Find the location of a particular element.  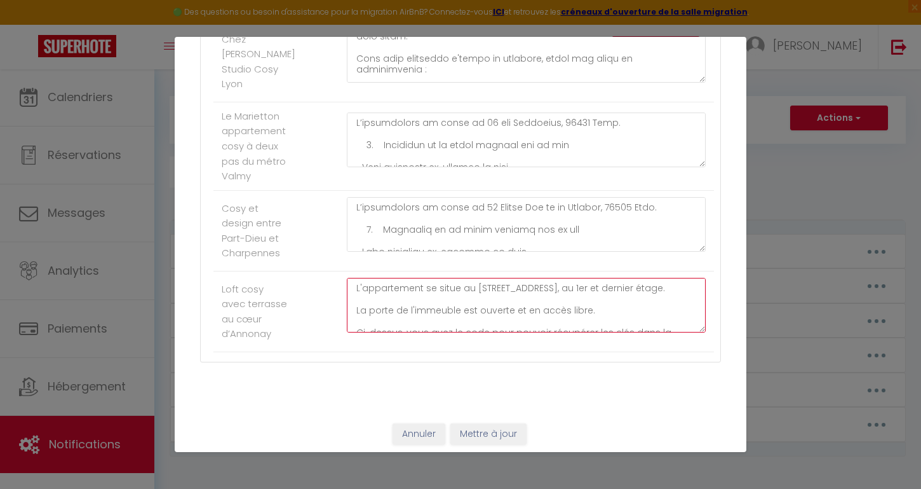

button: Annuler is located at coordinates (419, 434).